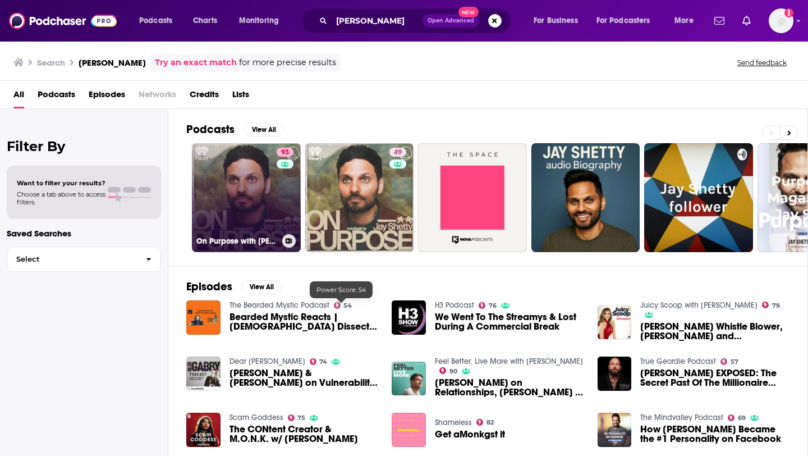 The width and height of the screenshot is (808, 456). What do you see at coordinates (203, 373) in the screenshot?
I see `img: Jay Shetty & Lewis Howes on Vulnerability, Relationships and Living Your Purpose` at bounding box center [203, 373].